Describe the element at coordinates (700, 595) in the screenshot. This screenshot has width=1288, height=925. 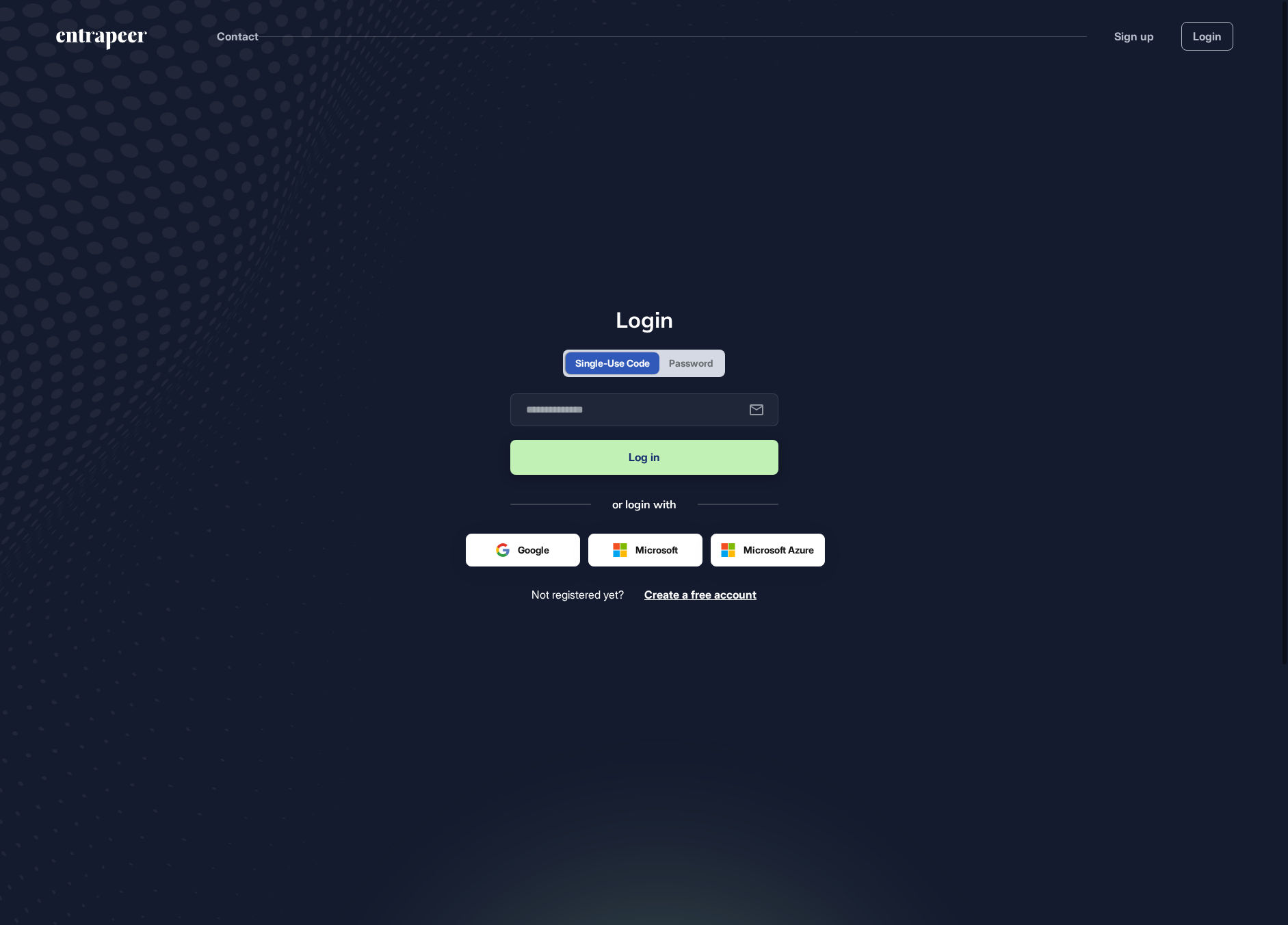
I see `span: Create a free account` at that location.